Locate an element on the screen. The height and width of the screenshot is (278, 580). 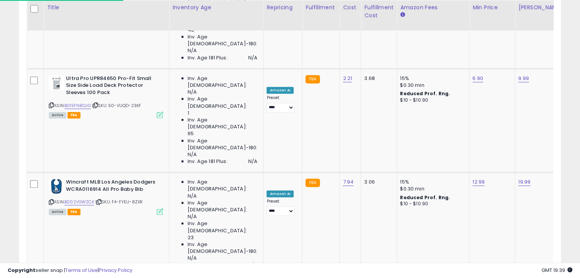
a: B002VGW2CK is located at coordinates (79, 202).